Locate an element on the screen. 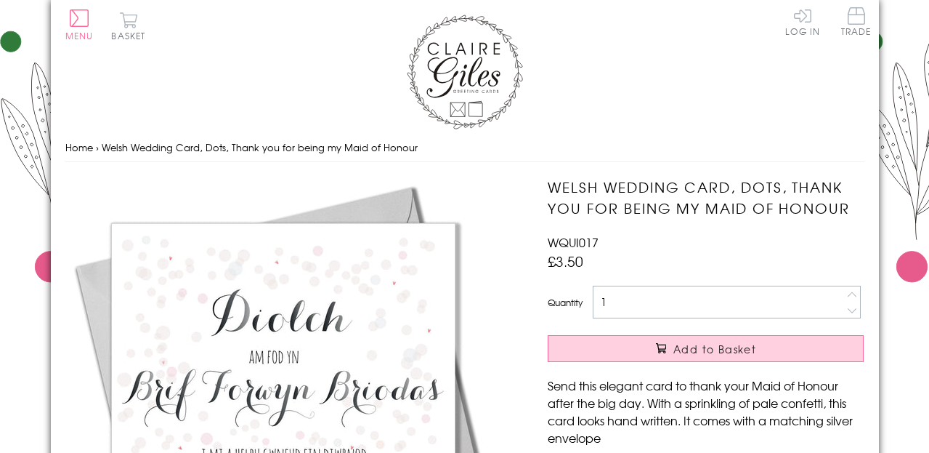 The image size is (929, 453). span: Menu is located at coordinates (79, 36).